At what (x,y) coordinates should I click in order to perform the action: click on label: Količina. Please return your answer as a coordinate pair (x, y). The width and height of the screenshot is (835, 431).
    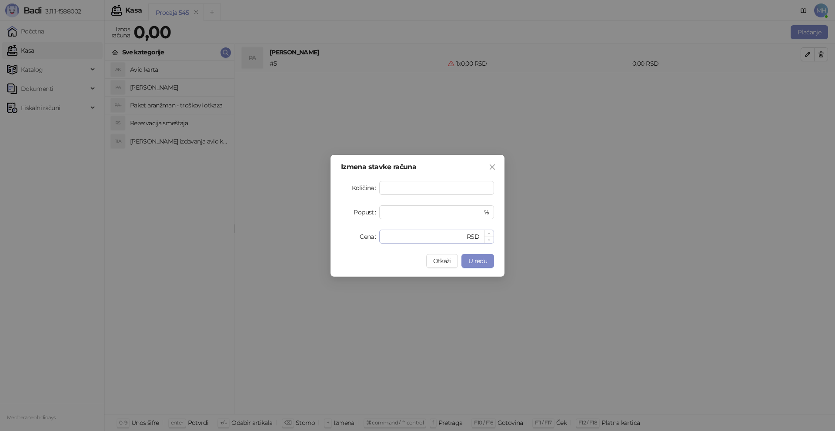
    Looking at the image, I should click on (365, 188).